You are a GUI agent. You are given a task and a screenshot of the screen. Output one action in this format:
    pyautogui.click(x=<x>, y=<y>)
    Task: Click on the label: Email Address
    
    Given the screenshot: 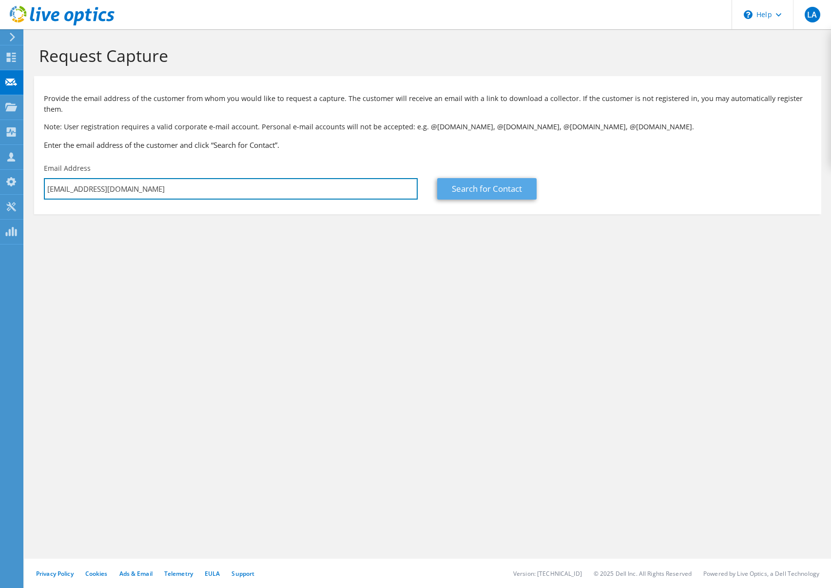 What is the action you would take?
    pyautogui.click(x=67, y=168)
    